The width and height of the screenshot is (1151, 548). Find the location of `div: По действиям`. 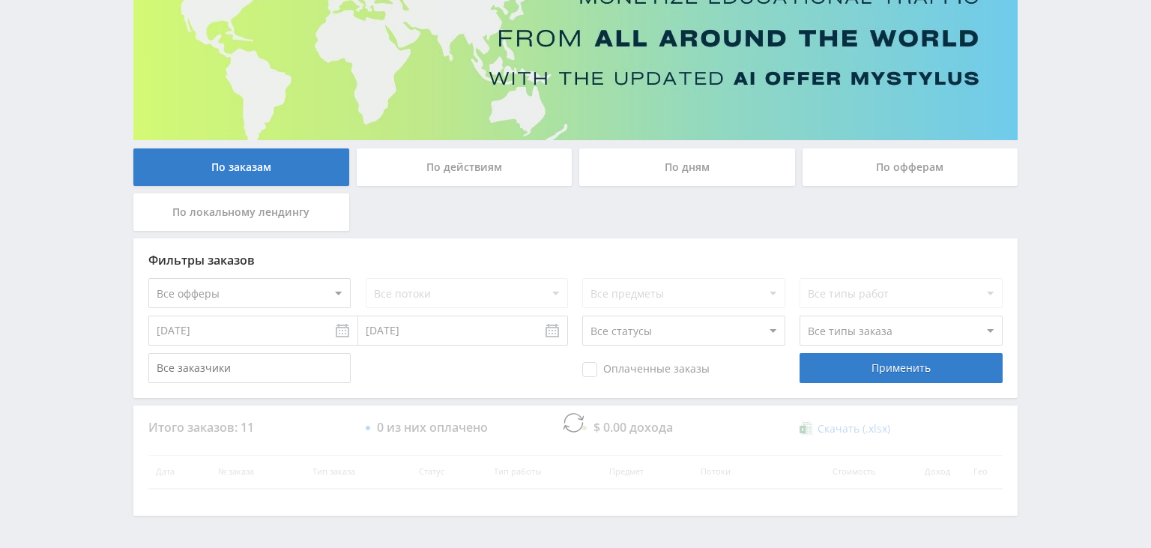

div: По действиям is located at coordinates (465, 167).